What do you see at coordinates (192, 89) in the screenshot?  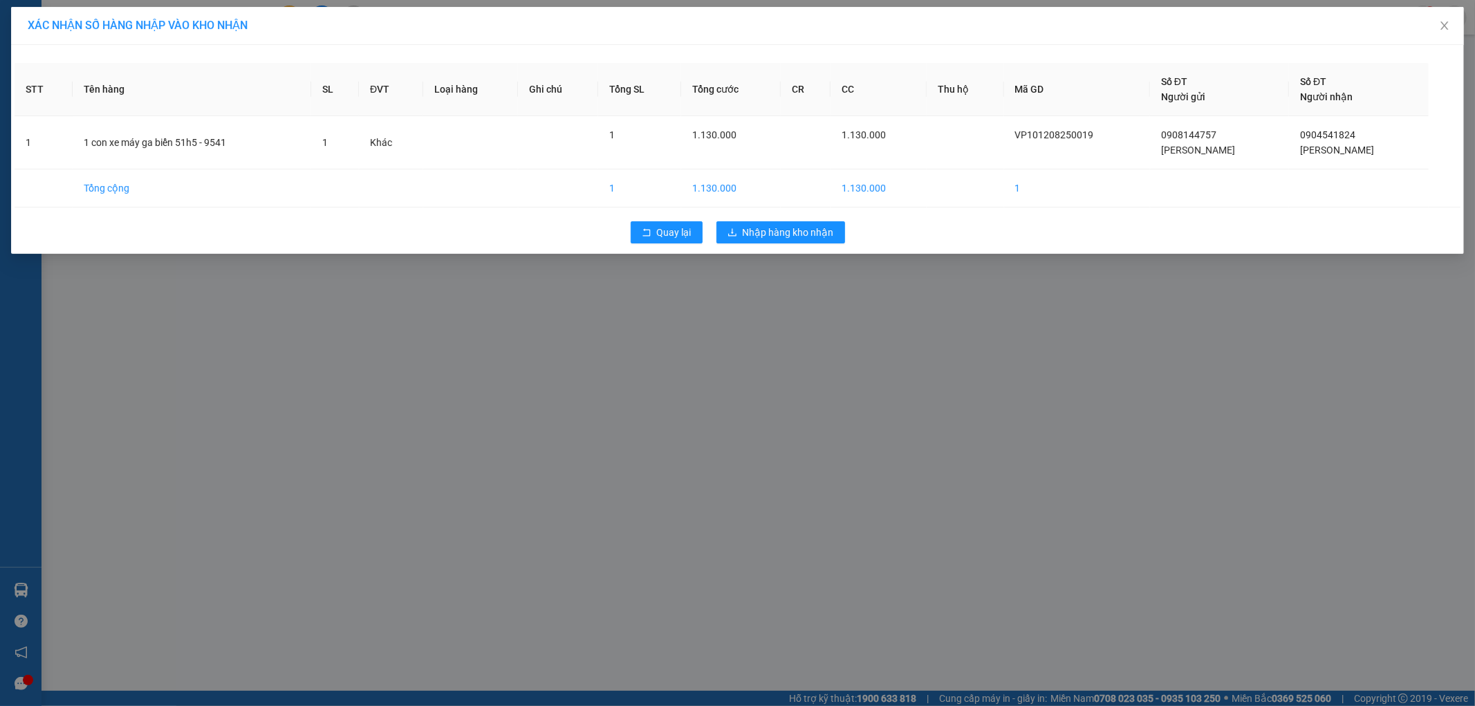 I see `th: Tên hàng` at bounding box center [192, 89].